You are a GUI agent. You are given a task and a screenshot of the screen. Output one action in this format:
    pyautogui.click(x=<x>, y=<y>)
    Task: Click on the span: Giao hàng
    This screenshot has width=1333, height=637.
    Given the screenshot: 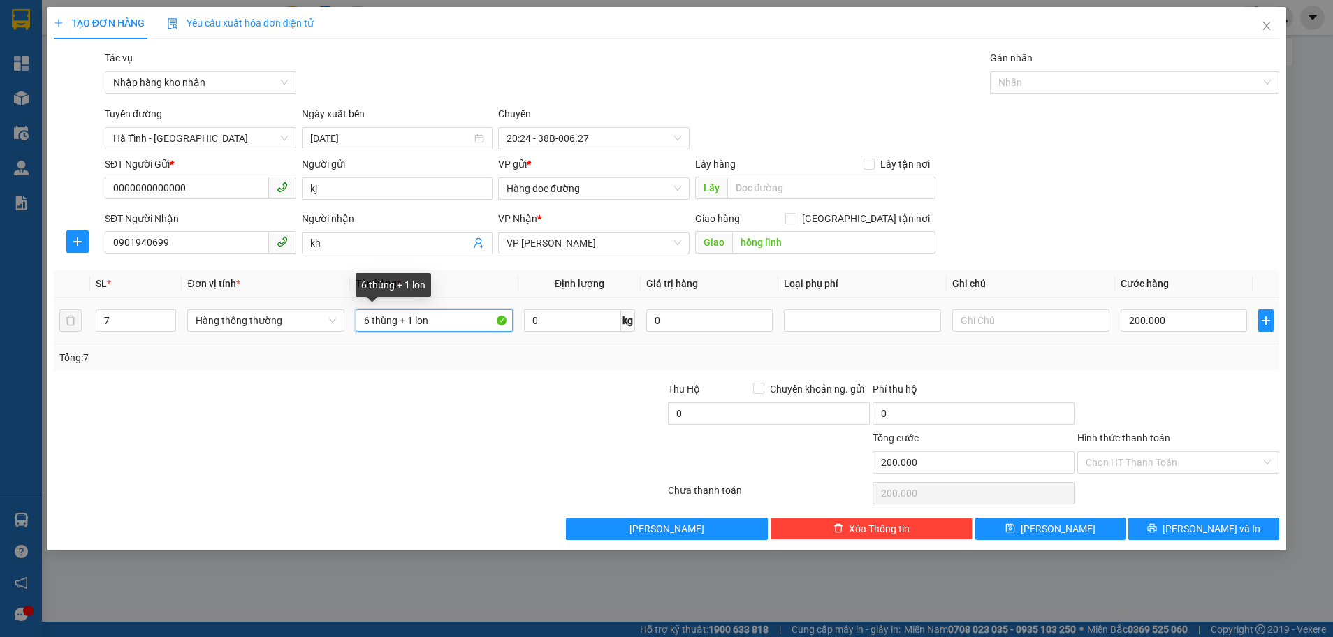 What is the action you would take?
    pyautogui.click(x=717, y=219)
    